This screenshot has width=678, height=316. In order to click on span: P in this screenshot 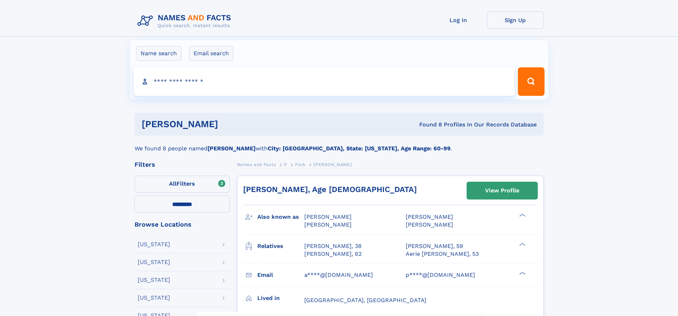, I will do `click(286, 164)`.